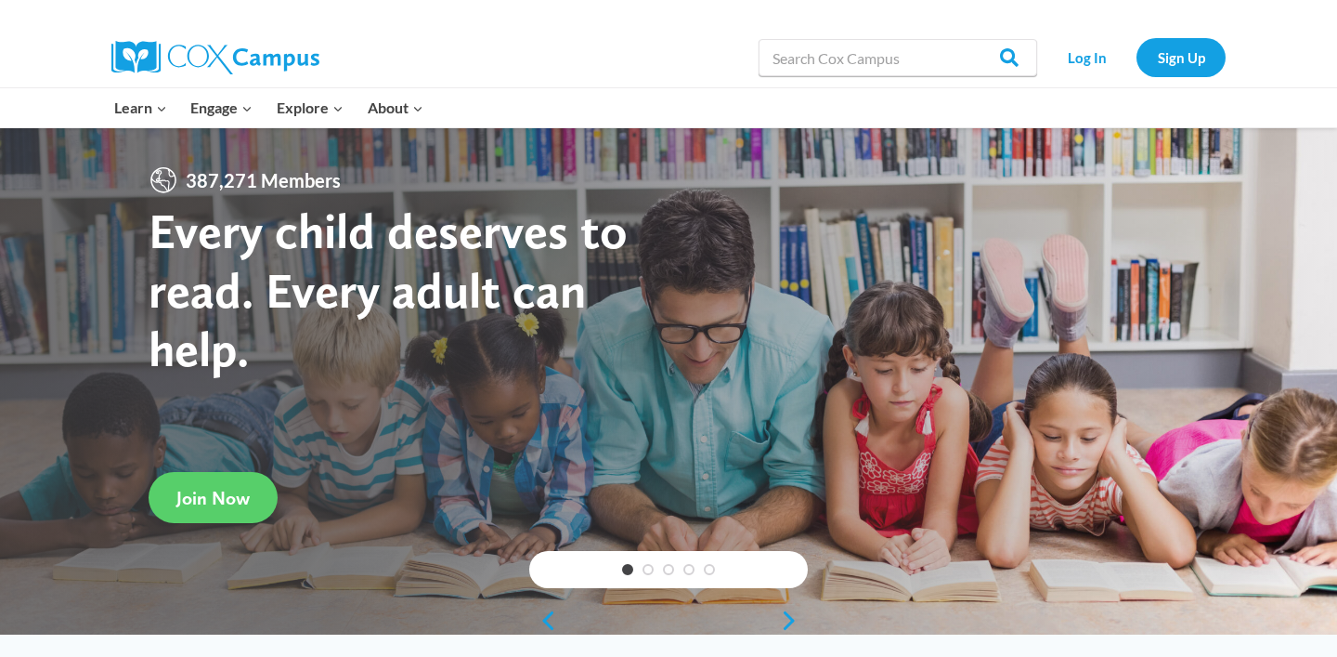 The image size is (1337, 657). Describe the element at coordinates (709, 569) in the screenshot. I see `a: 5` at that location.